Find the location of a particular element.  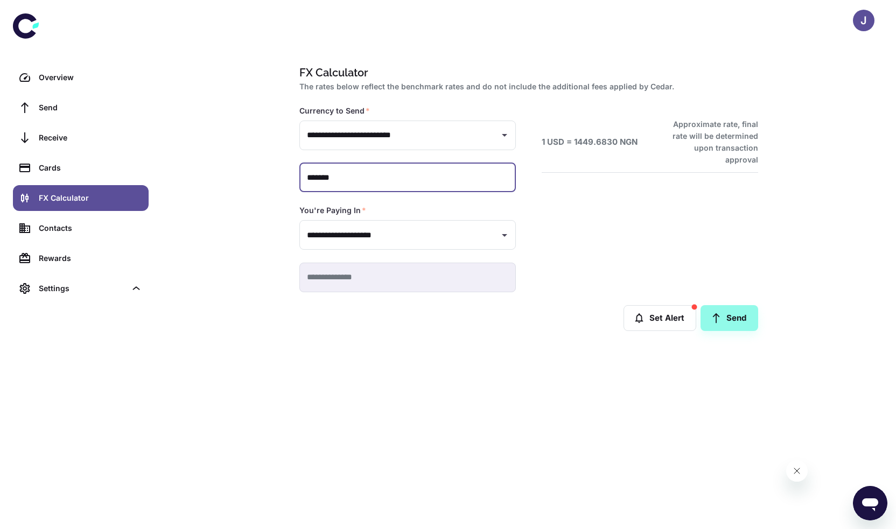

div: Rewards is located at coordinates (90, 258).